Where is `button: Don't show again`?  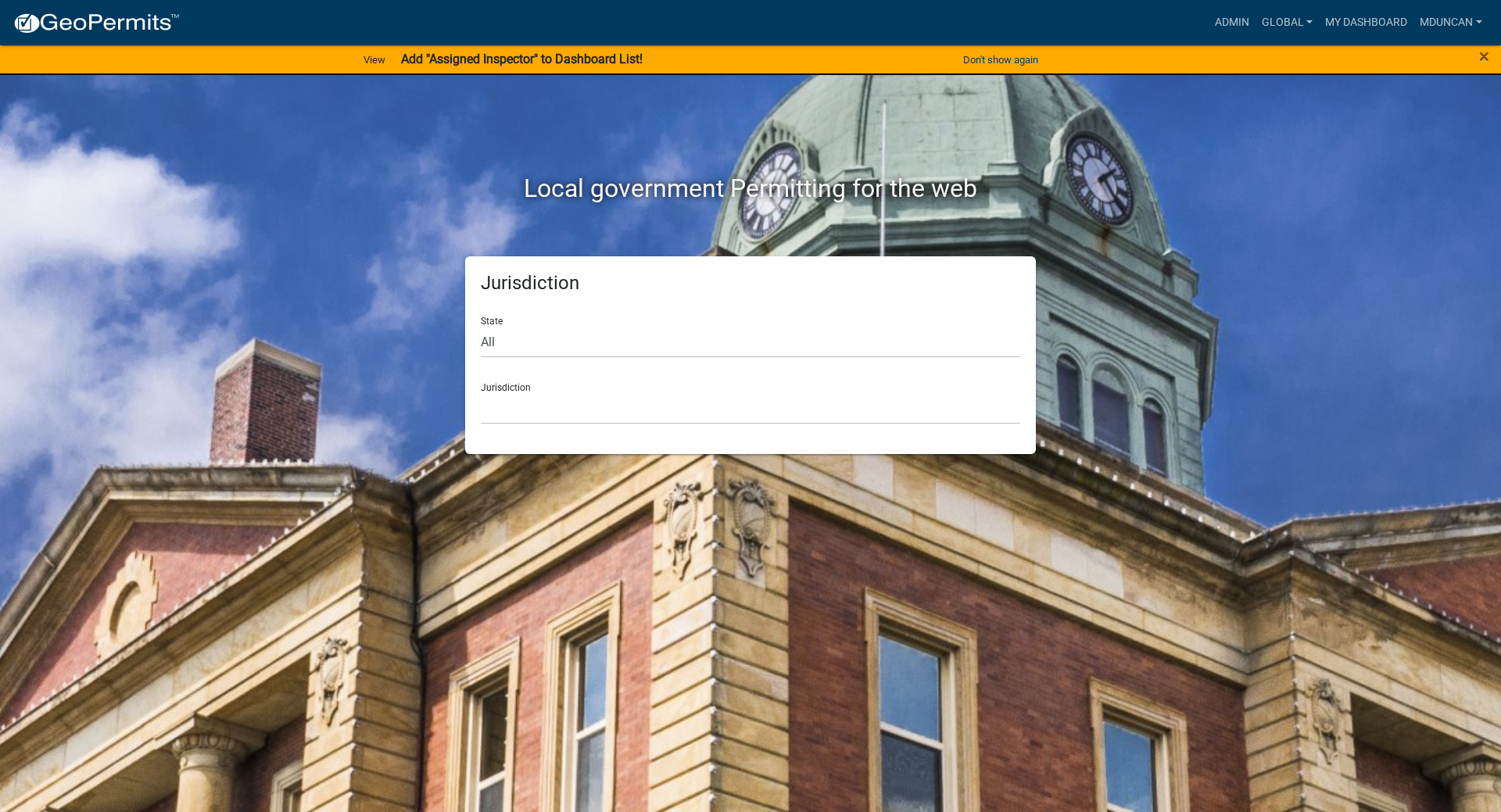
button: Don't show again is located at coordinates (1000, 60).